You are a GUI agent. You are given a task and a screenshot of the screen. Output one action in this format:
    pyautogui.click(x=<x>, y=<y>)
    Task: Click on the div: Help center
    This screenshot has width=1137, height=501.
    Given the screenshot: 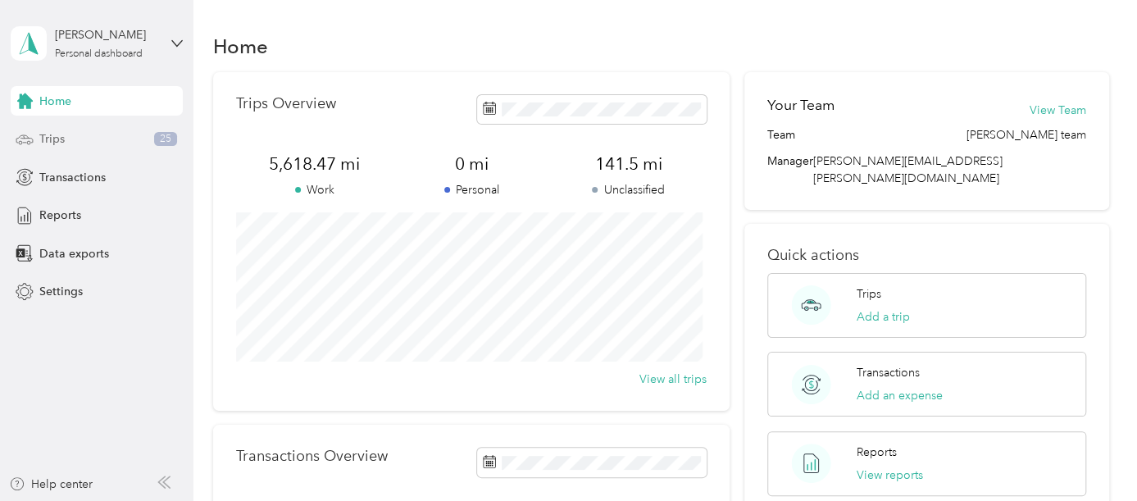 What is the action you would take?
    pyautogui.click(x=51, y=484)
    